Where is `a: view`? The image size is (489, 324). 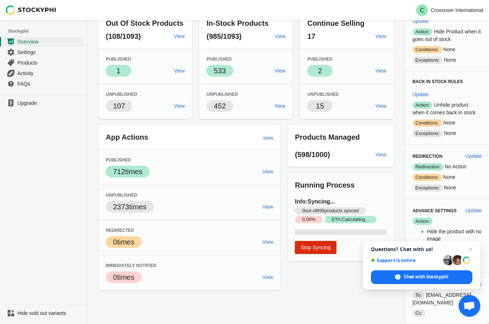 a: view is located at coordinates (268, 138).